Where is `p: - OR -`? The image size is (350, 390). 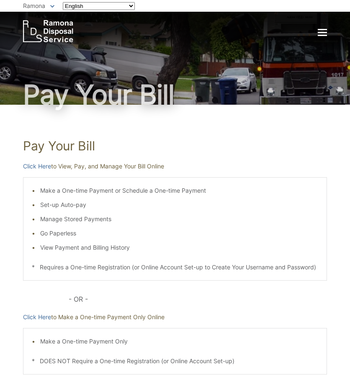 p: - OR - is located at coordinates (198, 299).